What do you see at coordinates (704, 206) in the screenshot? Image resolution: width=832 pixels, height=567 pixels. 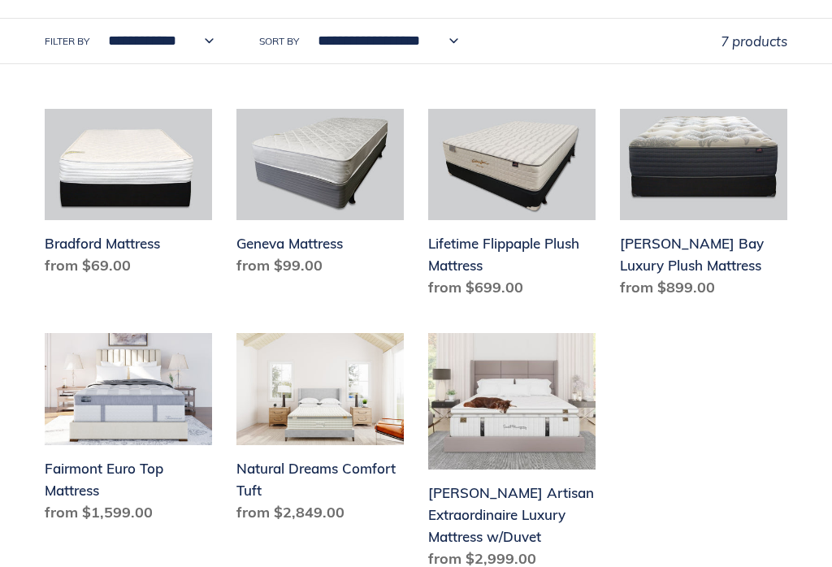 I see `a: Chadwick Bay Luxury Plush Mattress` at bounding box center [704, 206].